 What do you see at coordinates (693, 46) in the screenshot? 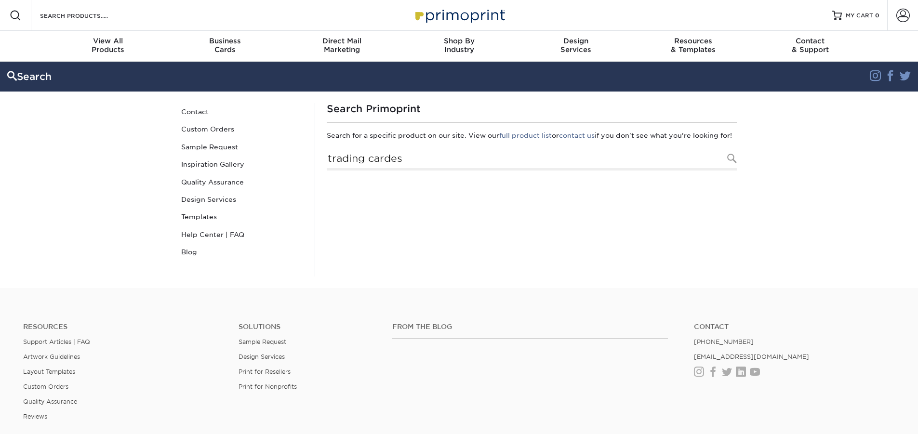
I see `a: Resources& Templates` at bounding box center [693, 46].